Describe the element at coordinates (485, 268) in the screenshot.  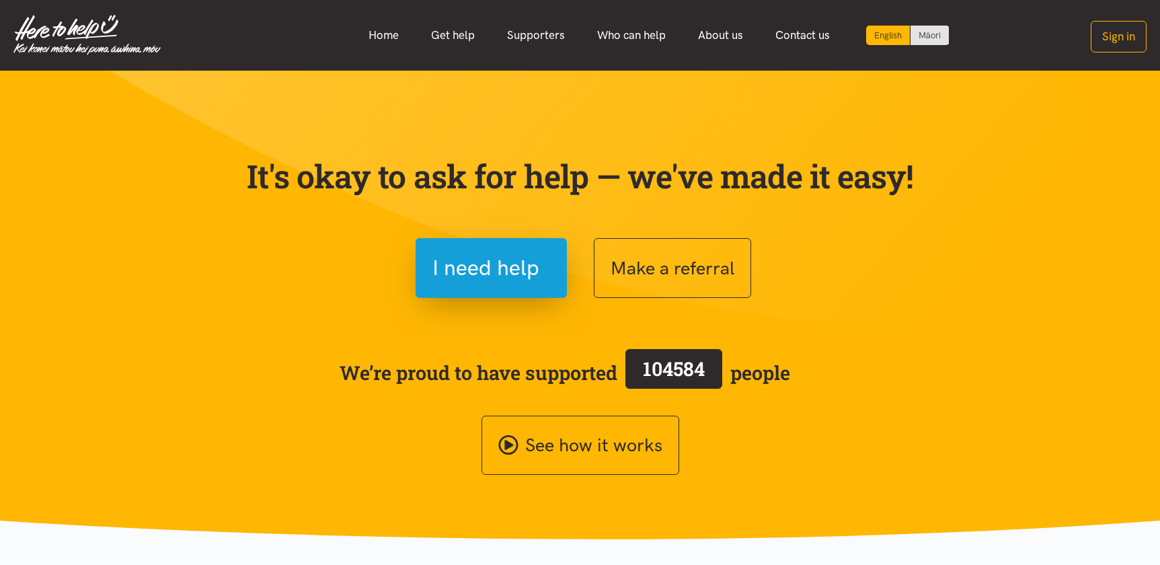
I see `span: I need help` at that location.